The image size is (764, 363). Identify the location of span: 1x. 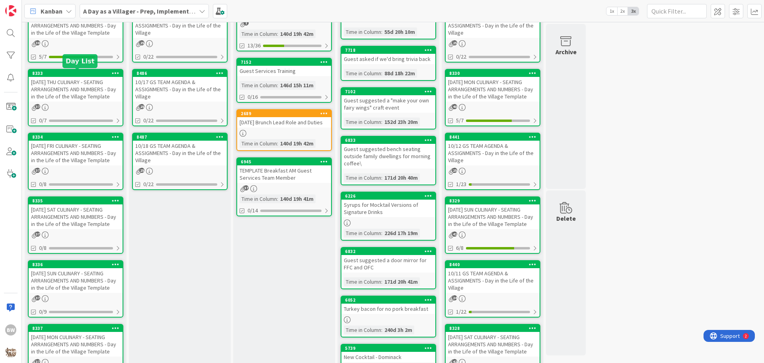
(612, 11).